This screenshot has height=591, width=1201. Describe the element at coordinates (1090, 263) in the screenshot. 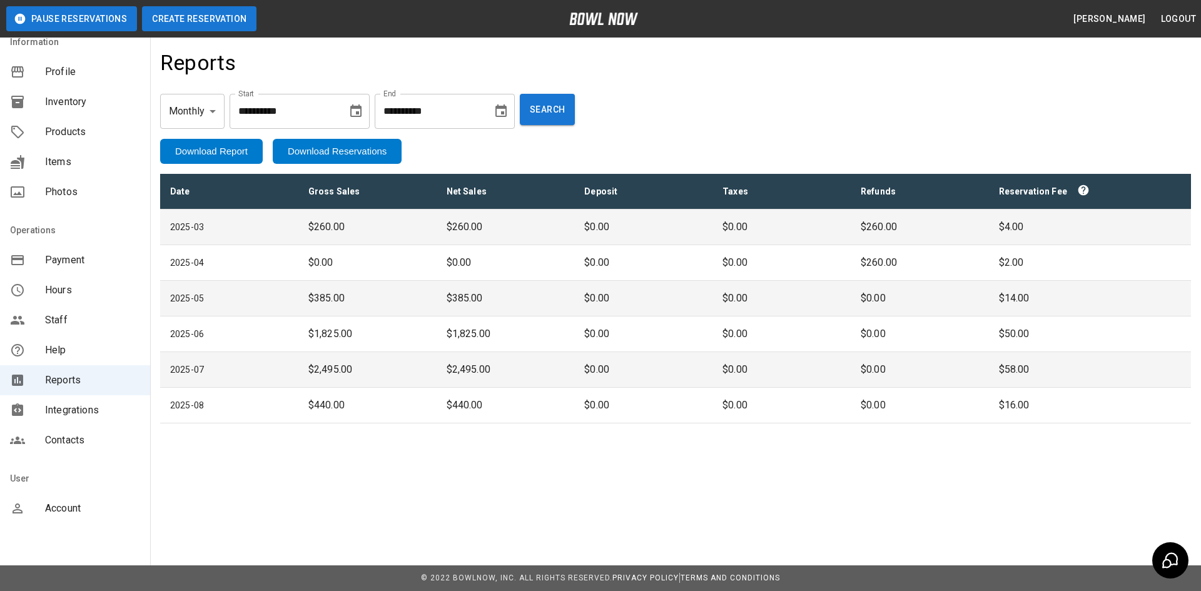

I see `p: $2.00` at that location.